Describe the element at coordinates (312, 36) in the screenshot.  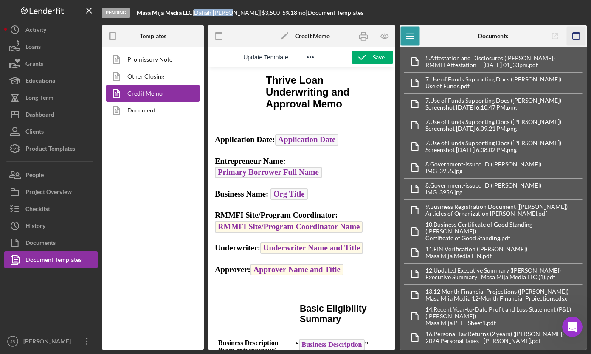
I see `b: Credit Memo` at that location.